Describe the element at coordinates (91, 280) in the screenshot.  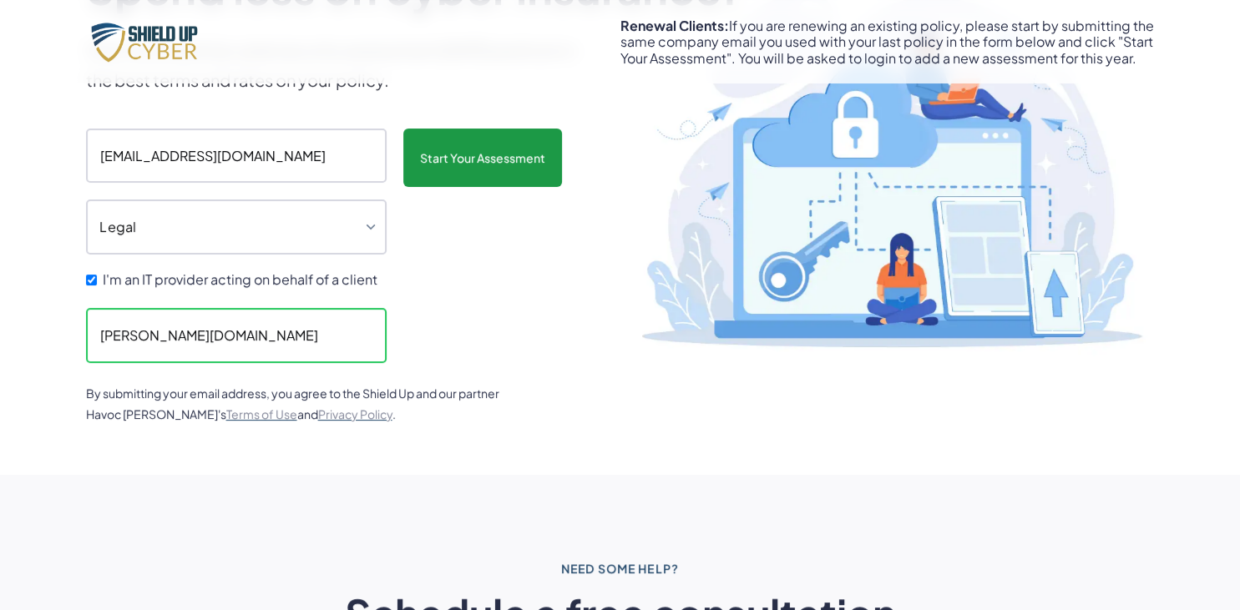
I see `input: I'm an IT provider acting on behalf of a client` at that location.